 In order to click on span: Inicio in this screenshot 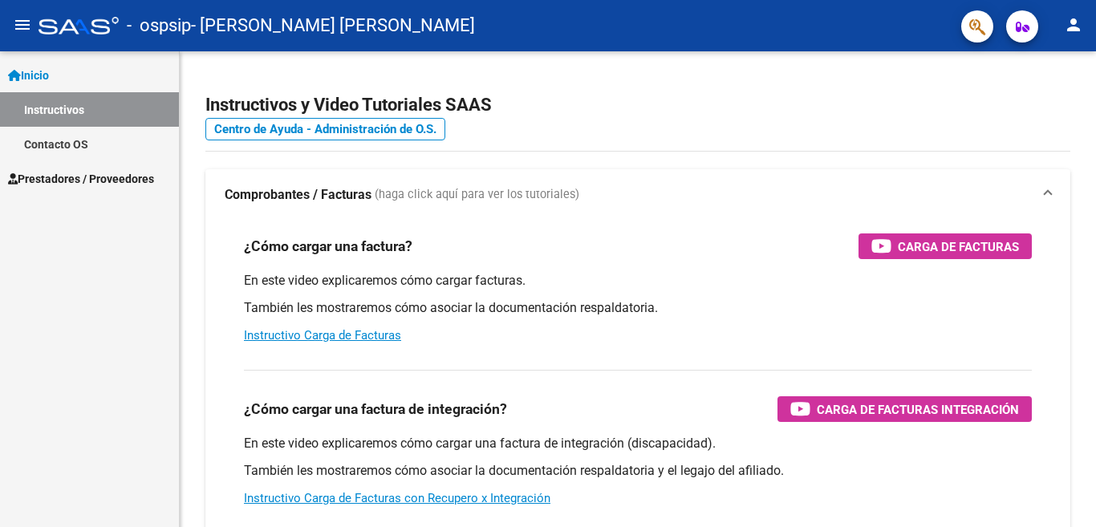, I will do `click(28, 75)`.